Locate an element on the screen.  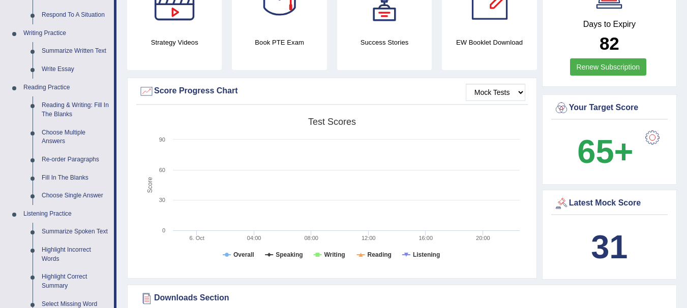
tspan: Listening is located at coordinates (426, 255).